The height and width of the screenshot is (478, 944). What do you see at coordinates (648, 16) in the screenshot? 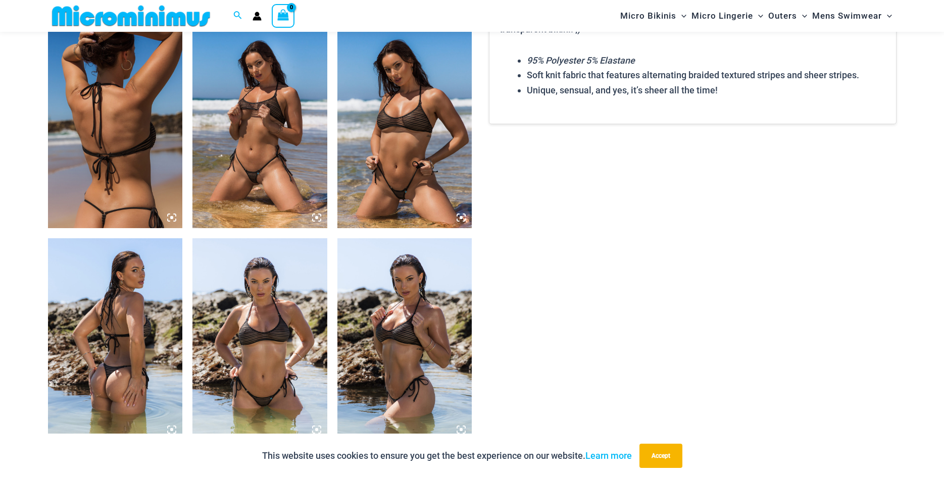
I see `span: Micro Bikinis` at bounding box center [648, 16].